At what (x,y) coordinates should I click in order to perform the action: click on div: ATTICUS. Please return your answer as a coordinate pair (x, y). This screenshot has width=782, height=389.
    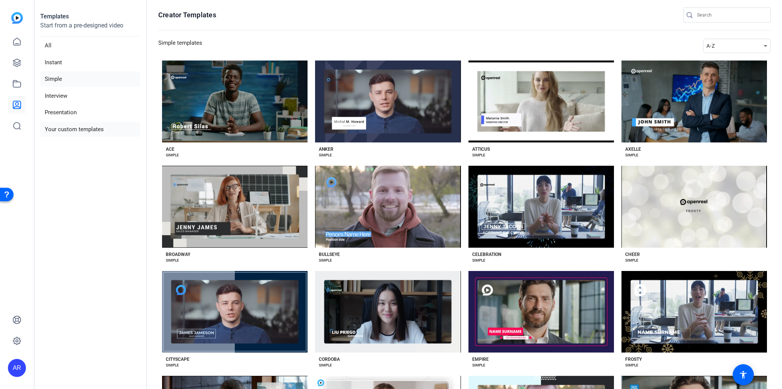
    Looking at the image, I should click on (481, 149).